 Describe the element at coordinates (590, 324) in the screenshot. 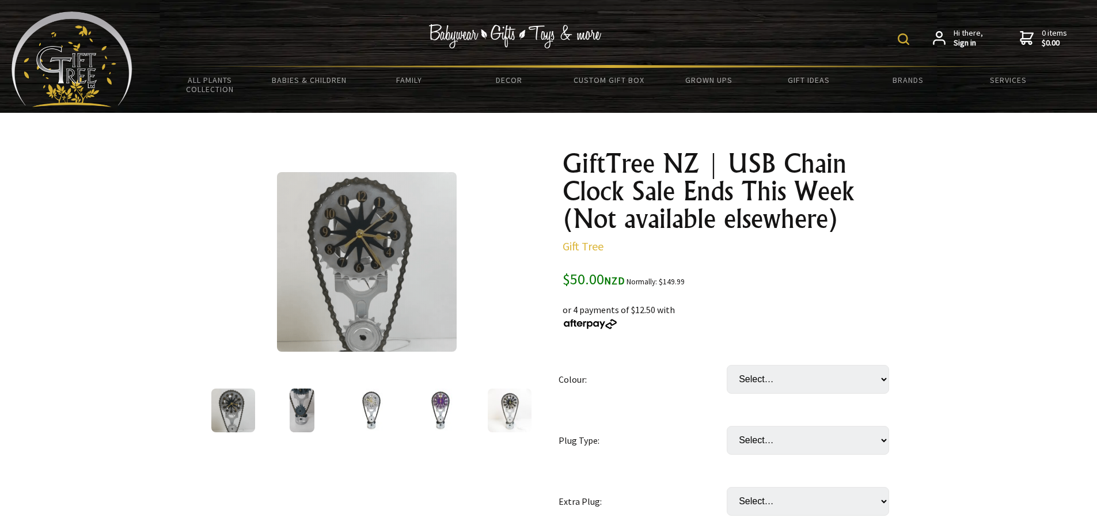

I see `img: Afterpay` at that location.